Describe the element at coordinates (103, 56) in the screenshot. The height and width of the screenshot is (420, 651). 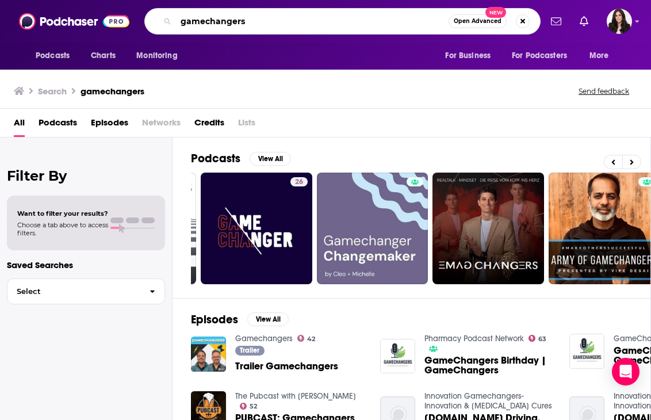
I see `span: Charts` at that location.